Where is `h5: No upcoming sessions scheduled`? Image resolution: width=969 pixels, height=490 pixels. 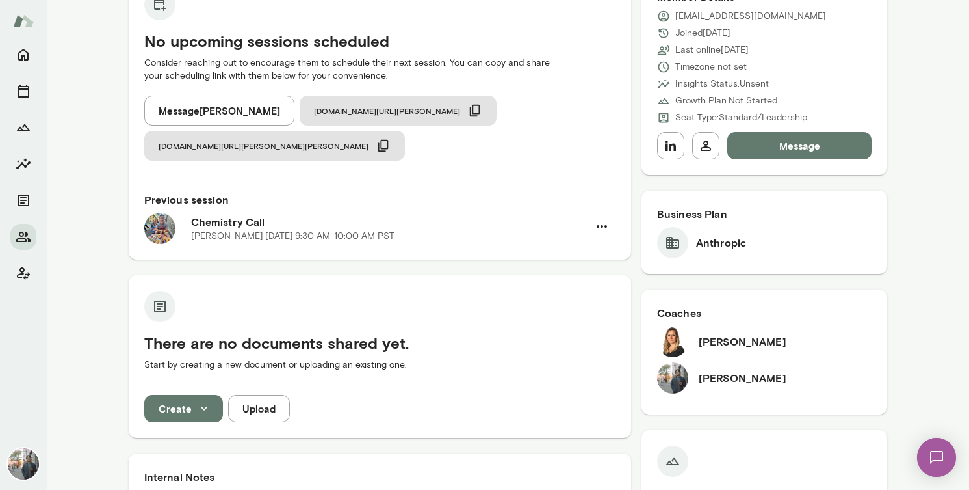
h5: No upcoming sessions scheduled is located at coordinates (380, 41).